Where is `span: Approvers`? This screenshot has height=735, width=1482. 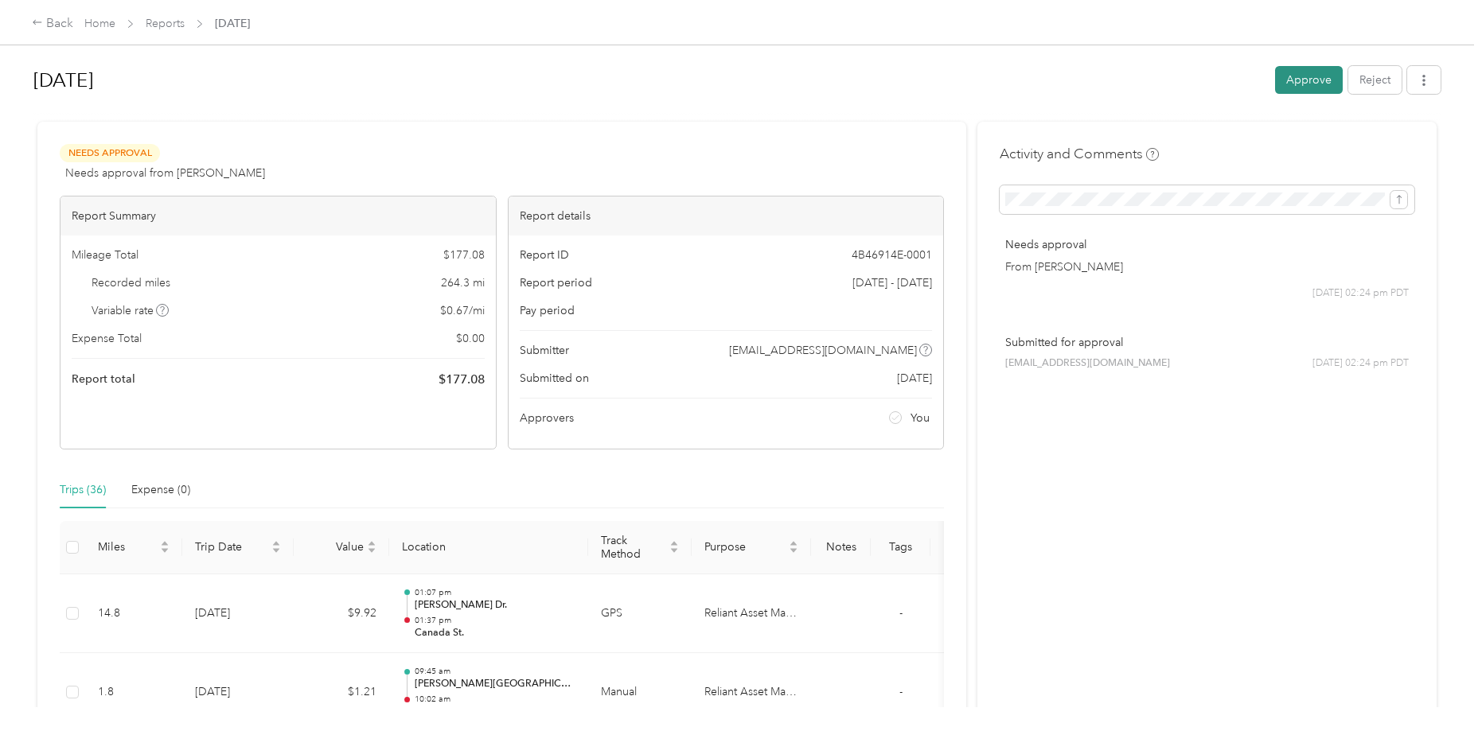
span: Approvers is located at coordinates (547, 418).